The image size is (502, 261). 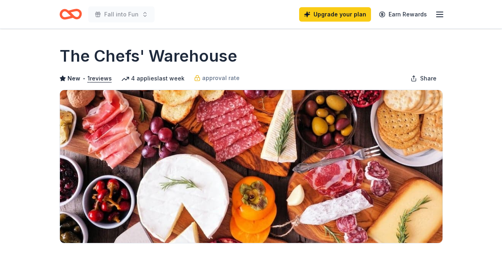 What do you see at coordinates (74, 78) in the screenshot?
I see `span: New` at bounding box center [74, 78].